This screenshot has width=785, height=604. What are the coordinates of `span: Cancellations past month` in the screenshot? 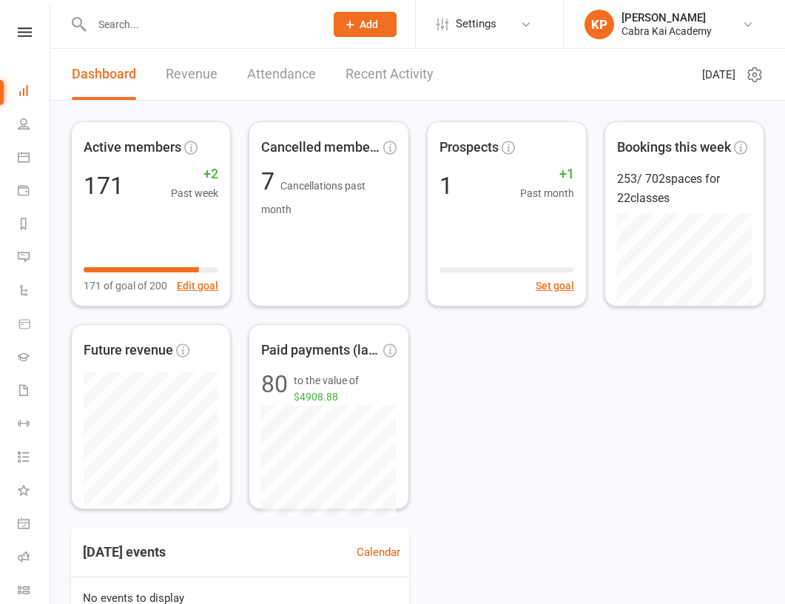 It's located at (313, 198).